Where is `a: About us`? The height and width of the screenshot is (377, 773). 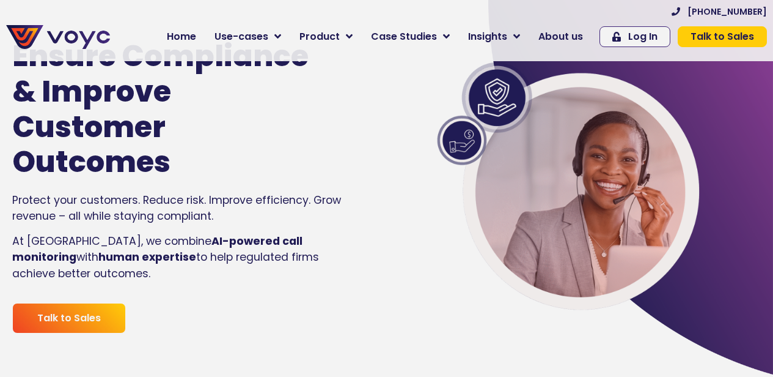 a: About us is located at coordinates (561, 37).